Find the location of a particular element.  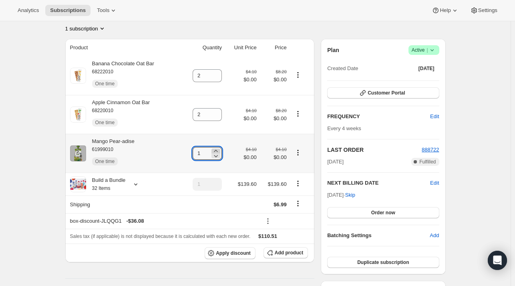

small: 32 Items is located at coordinates (101, 188).